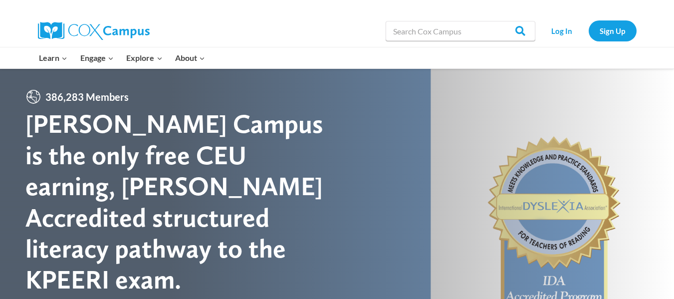 Image resolution: width=674 pixels, height=299 pixels. I want to click on span: Learn, so click(53, 58).